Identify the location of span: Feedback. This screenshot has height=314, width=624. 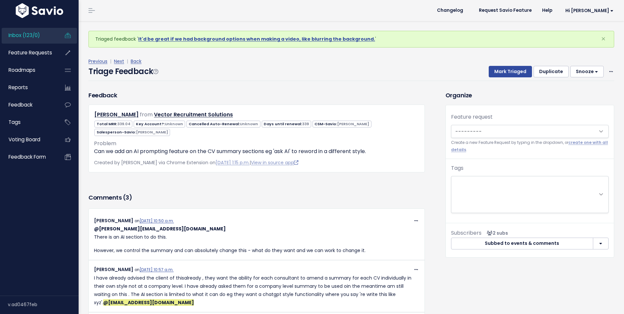
(20, 105).